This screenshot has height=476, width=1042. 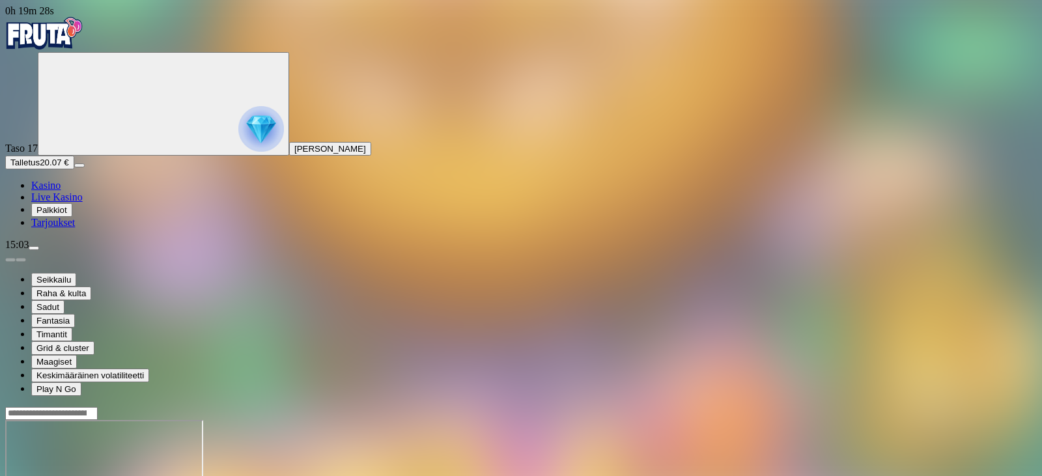 What do you see at coordinates (61, 293) in the screenshot?
I see `button: Raha & kulta` at bounding box center [61, 293].